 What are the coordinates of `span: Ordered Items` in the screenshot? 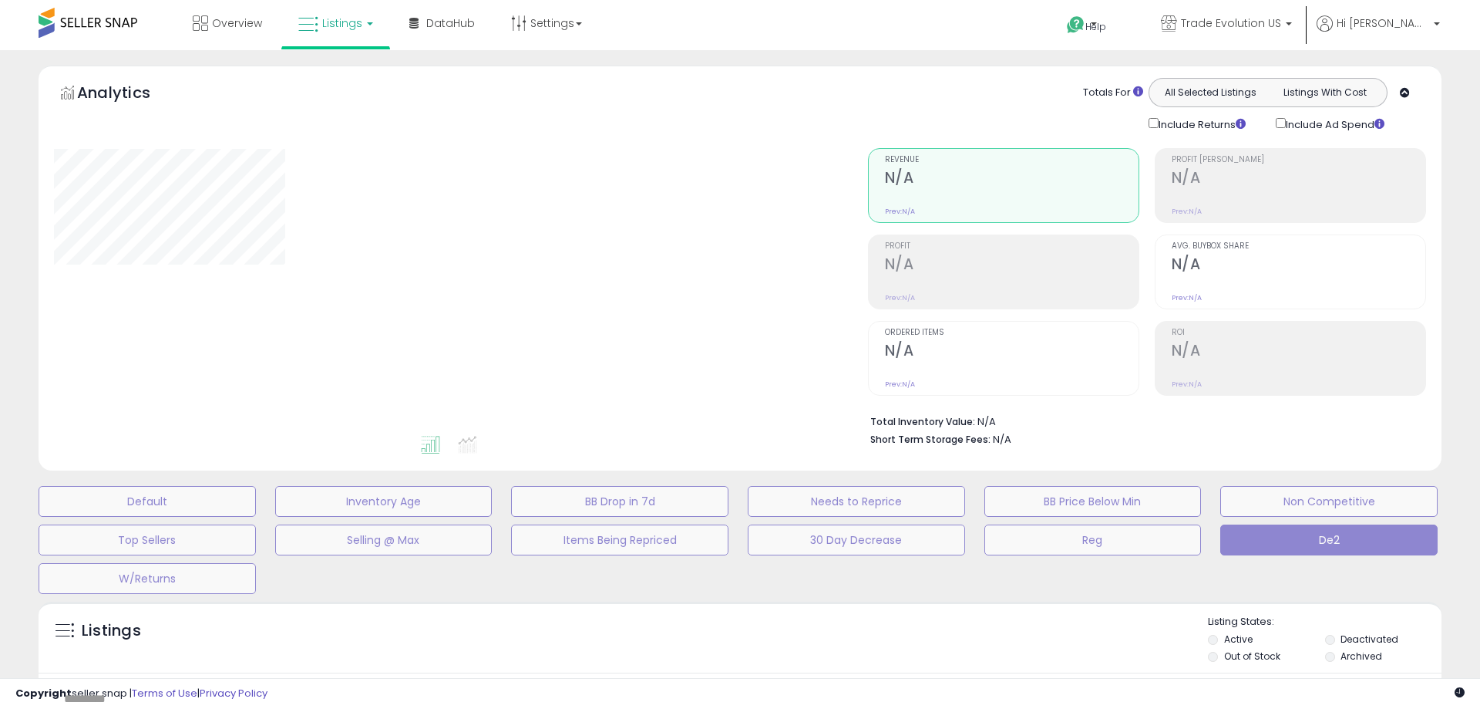 It's located at (1012, 332).